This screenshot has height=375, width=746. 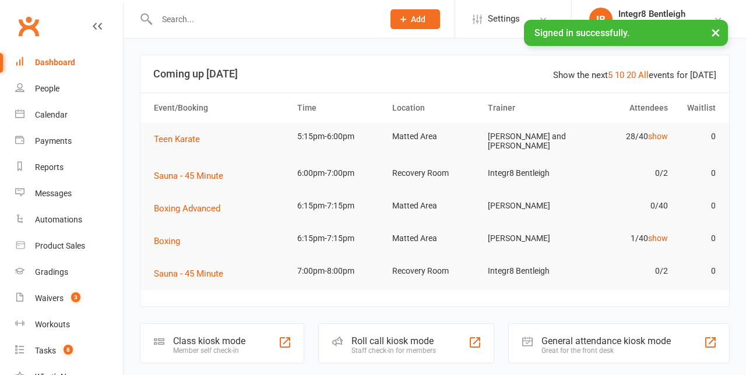 I want to click on th: Event/Booking, so click(x=220, y=108).